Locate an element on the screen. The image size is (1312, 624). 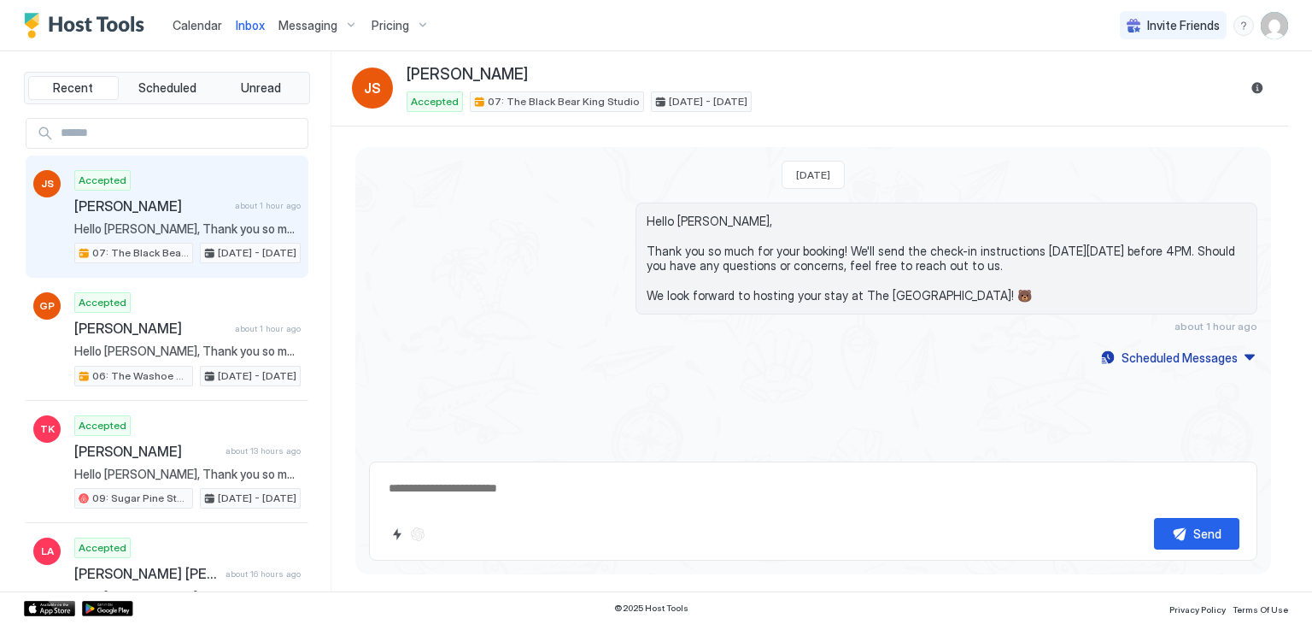
button: Unread is located at coordinates (261, 88).